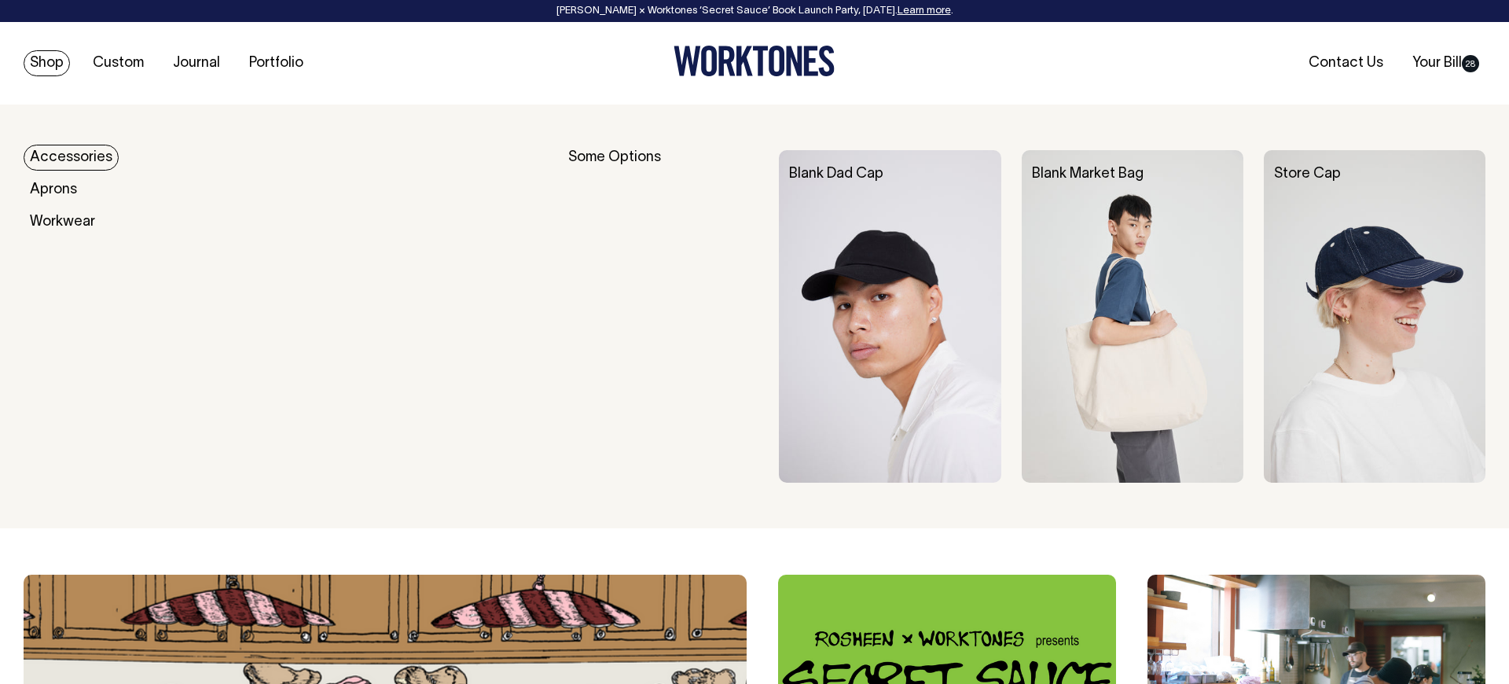  Describe the element at coordinates (46, 63) in the screenshot. I see `a: Shop` at that location.